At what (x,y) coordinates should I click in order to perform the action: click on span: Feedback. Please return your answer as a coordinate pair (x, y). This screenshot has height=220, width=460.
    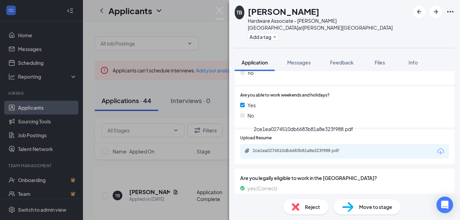
    Looking at the image, I should click on (342, 63).